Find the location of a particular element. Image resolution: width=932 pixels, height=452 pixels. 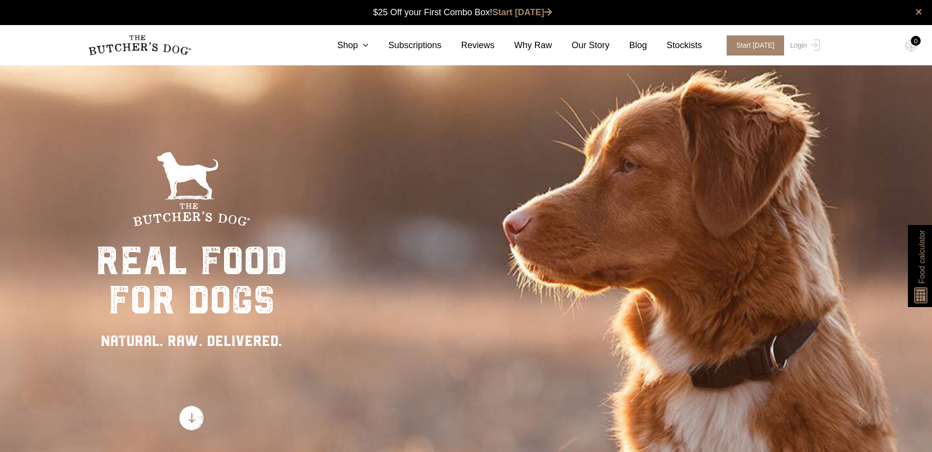

a: Blog is located at coordinates (628, 45).